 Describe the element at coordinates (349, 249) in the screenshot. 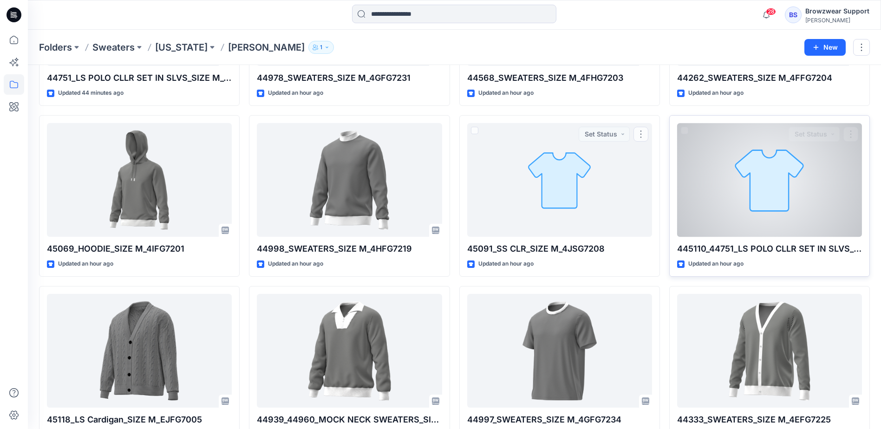

I see `p: 44998_SWEATERS_SIZE M_4HFG7219` at that location.